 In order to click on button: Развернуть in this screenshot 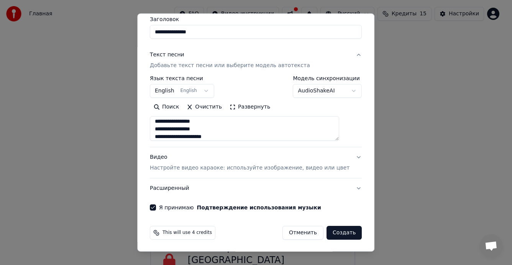, I will do `click(250, 107)`.